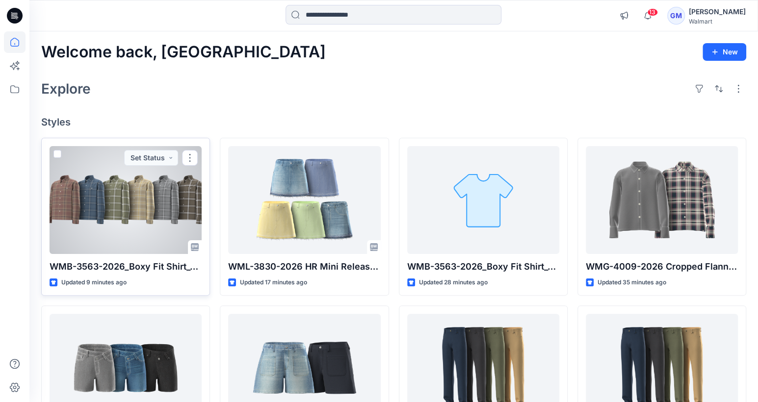 Image resolution: width=758 pixels, height=402 pixels. What do you see at coordinates (653, 12) in the screenshot?
I see `span: 13` at bounding box center [653, 12].